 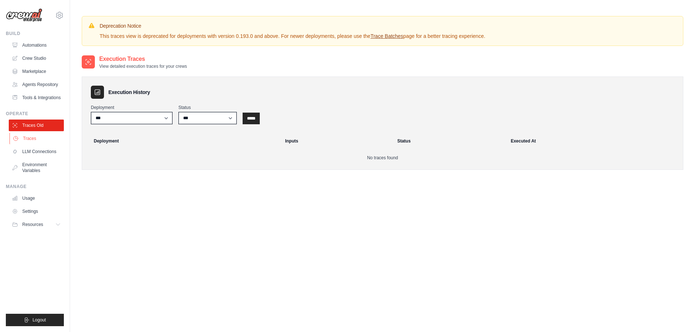 I want to click on th: Deployment, so click(x=183, y=141).